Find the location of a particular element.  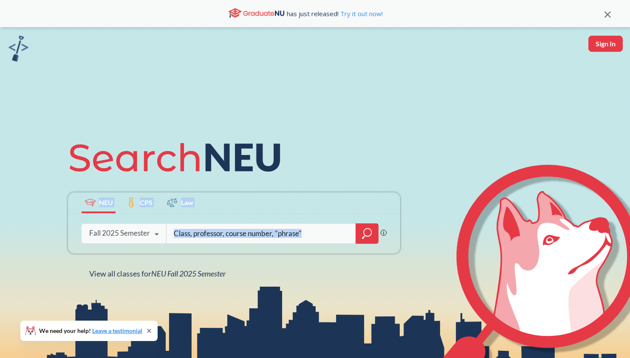

button: Sign In is located at coordinates (605, 44).